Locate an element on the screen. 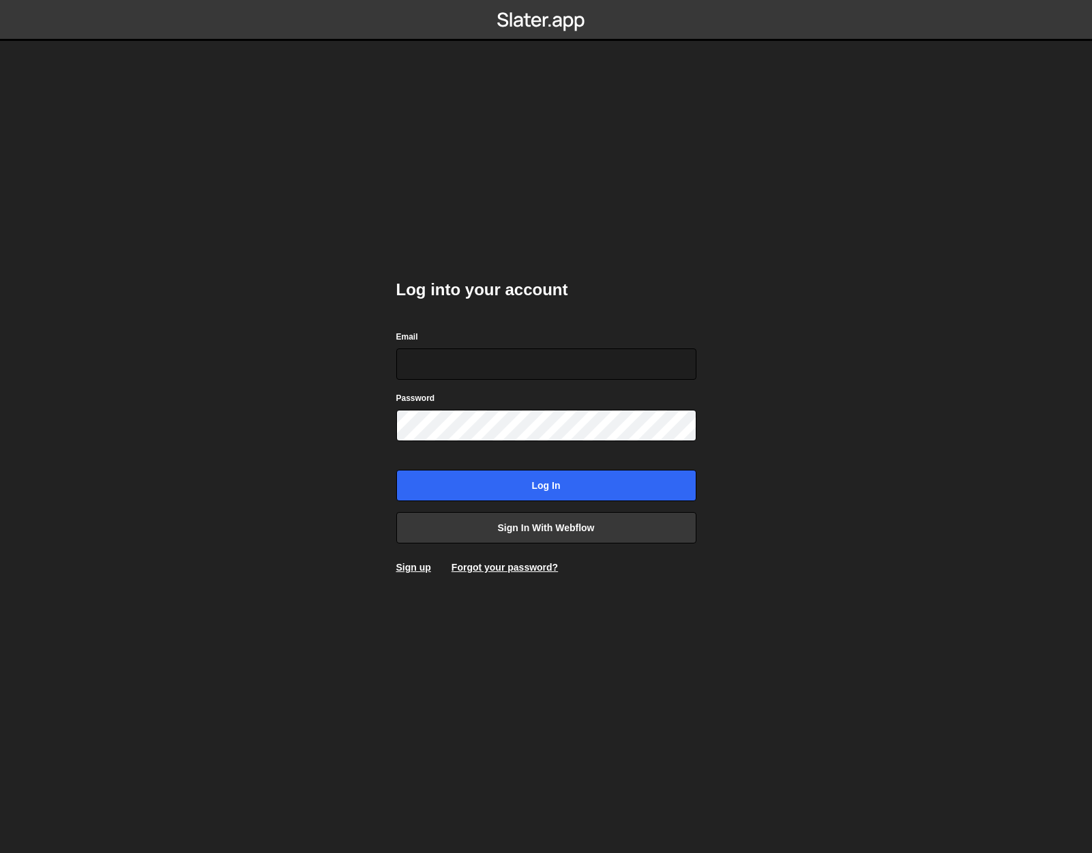 Image resolution: width=1092 pixels, height=853 pixels. label: Email is located at coordinates (407, 337).